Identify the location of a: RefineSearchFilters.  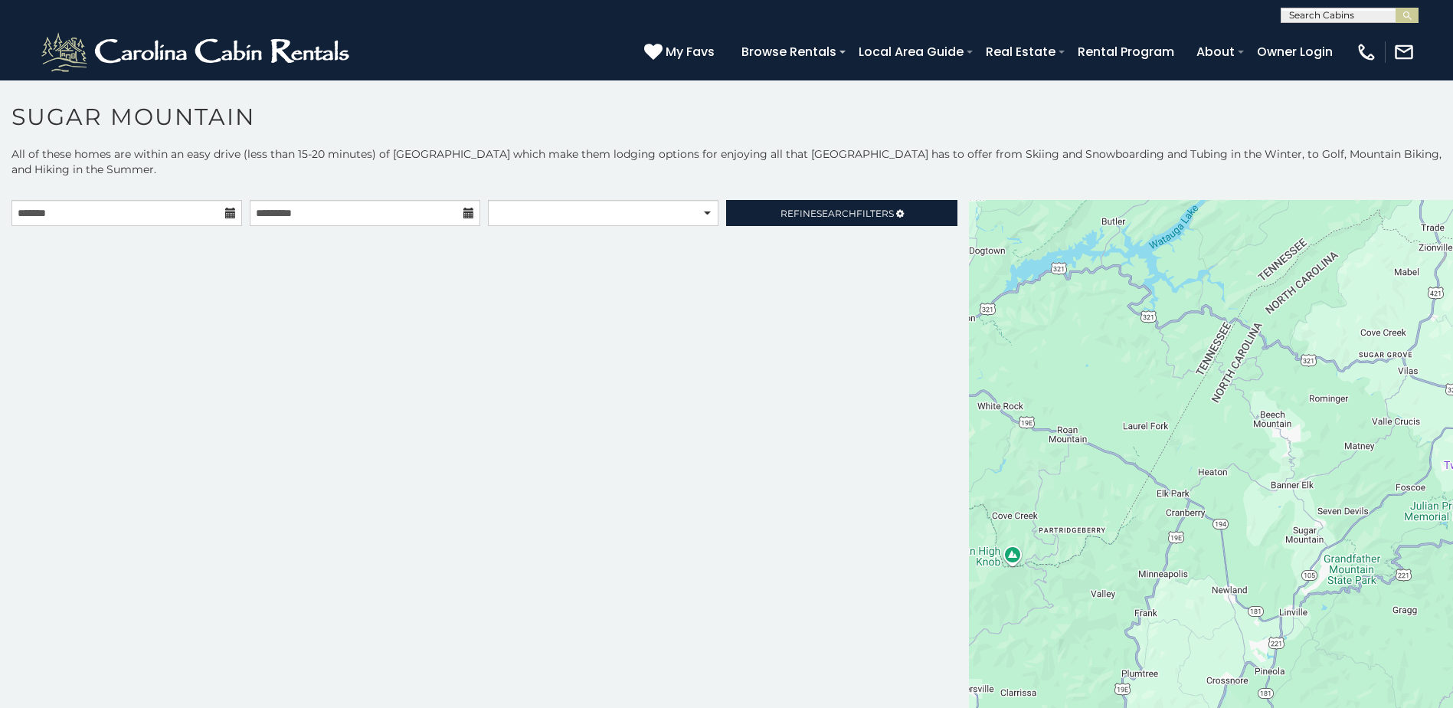
(841, 213).